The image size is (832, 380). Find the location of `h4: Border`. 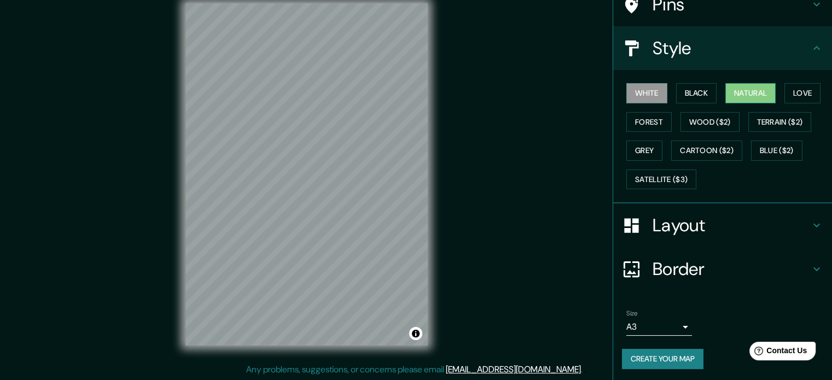

h4: Border is located at coordinates (732, 269).